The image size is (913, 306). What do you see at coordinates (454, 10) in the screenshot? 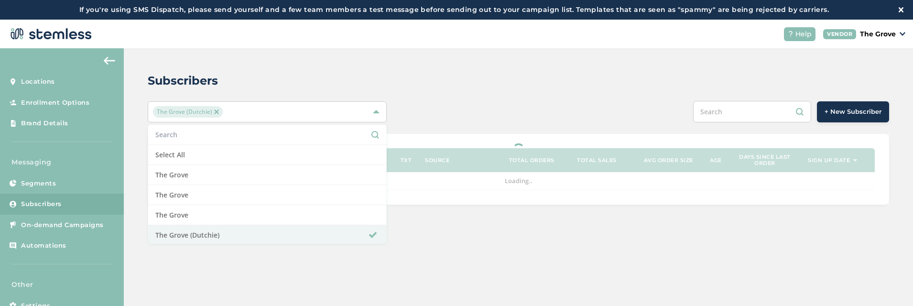
I see `label: If you're using SMS Dispatch, please send yourself and a few team members a test message before s...` at bounding box center [454, 10].